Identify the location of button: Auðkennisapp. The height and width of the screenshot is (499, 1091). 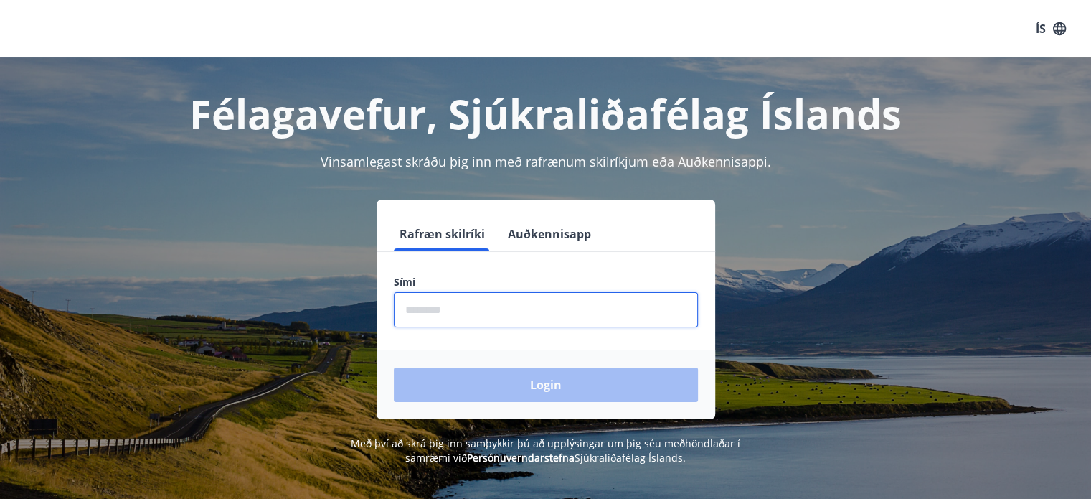
(549, 234).